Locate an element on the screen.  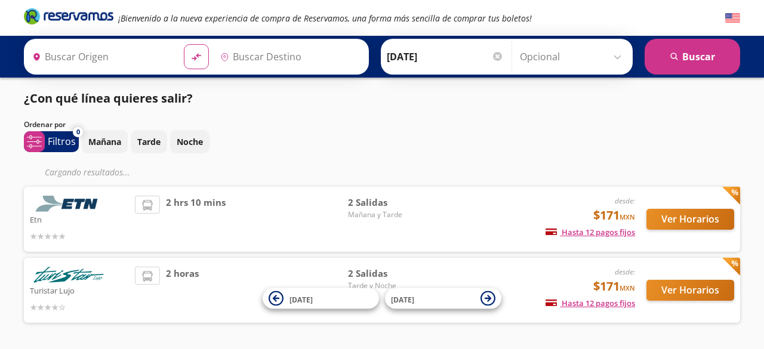
p: Mañana is located at coordinates (105, 142).